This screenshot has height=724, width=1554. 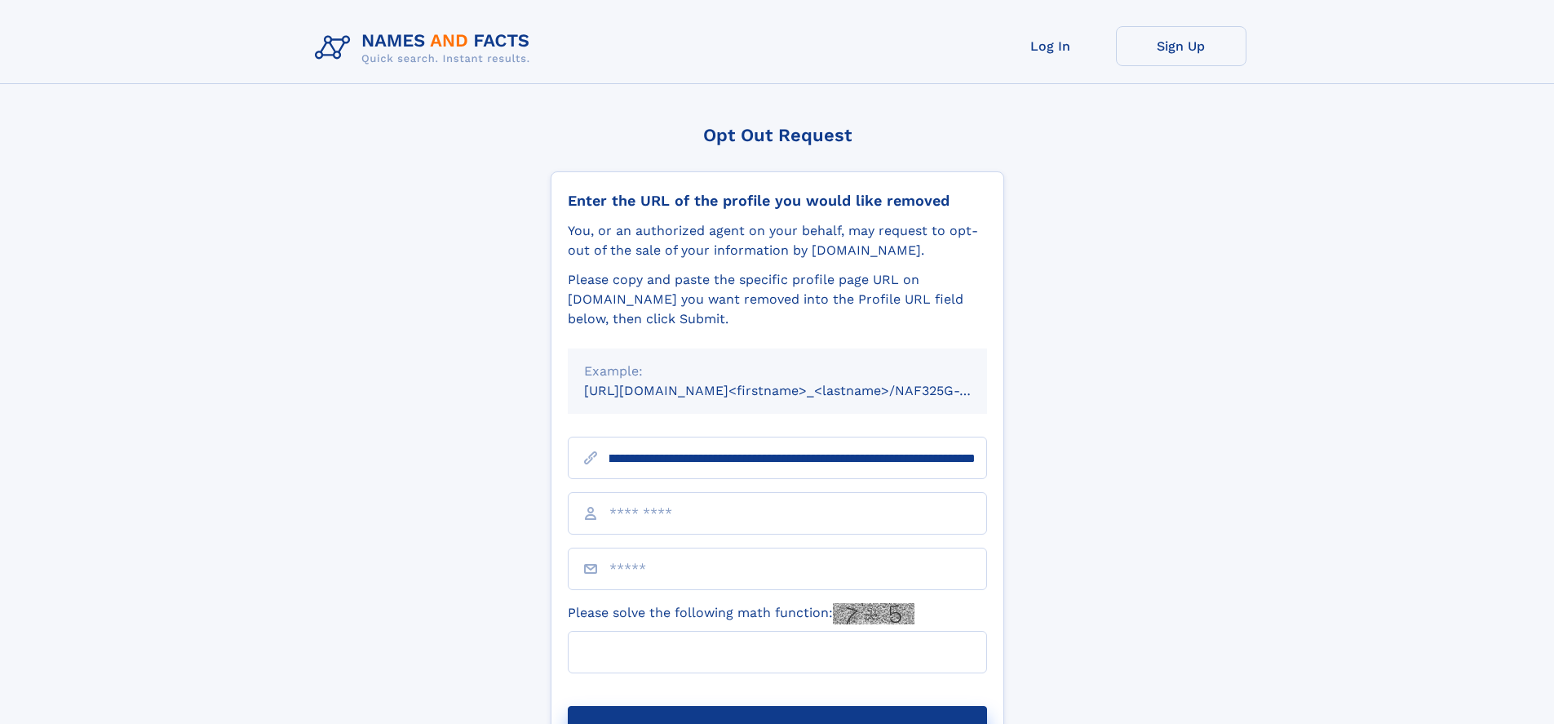 I want to click on div: Opt Out Request, so click(x=777, y=135).